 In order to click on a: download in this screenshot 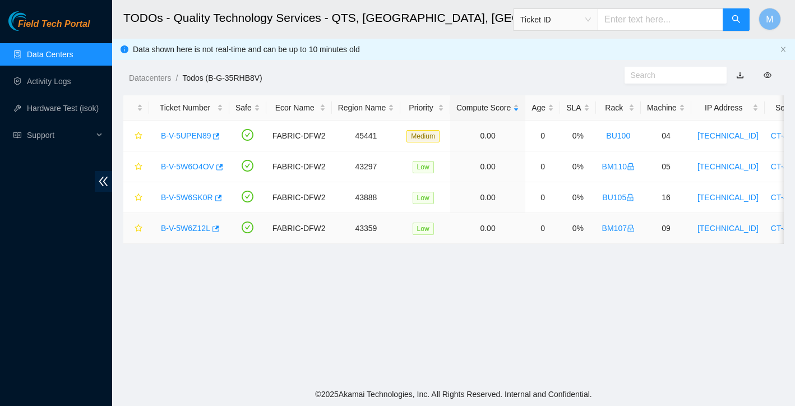, I will do `click(740, 75)`.